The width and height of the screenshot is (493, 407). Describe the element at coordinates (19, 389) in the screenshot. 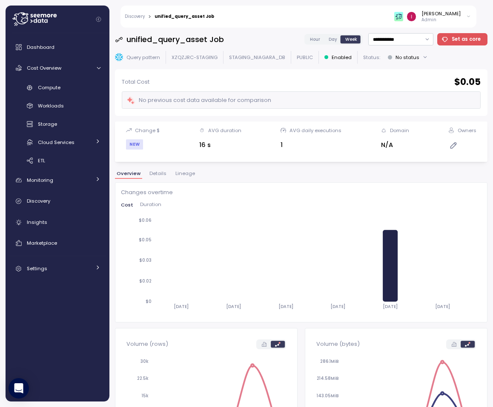

I see `div: Open Intercom Messenger` at that location.